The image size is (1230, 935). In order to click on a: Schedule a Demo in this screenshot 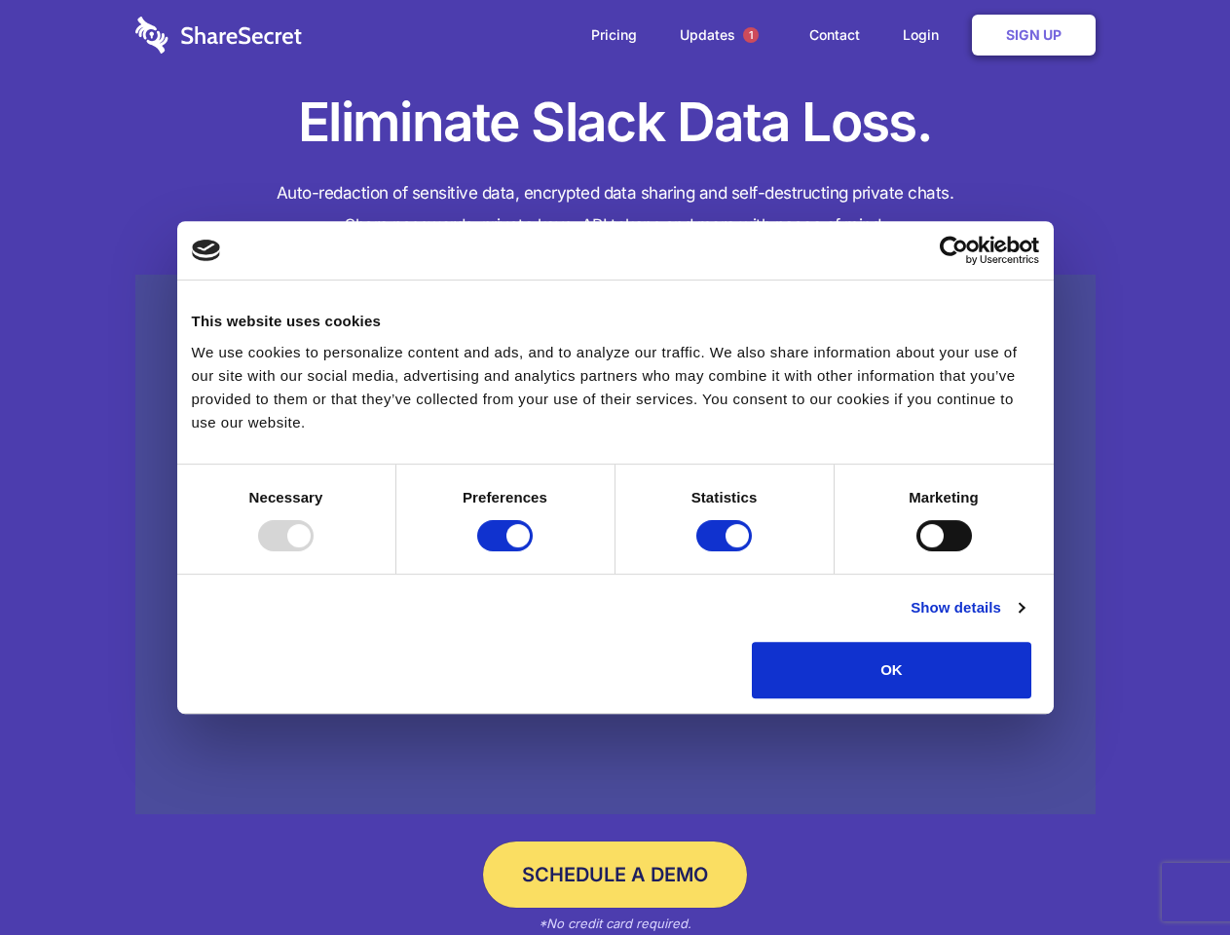, I will do `click(614, 874)`.